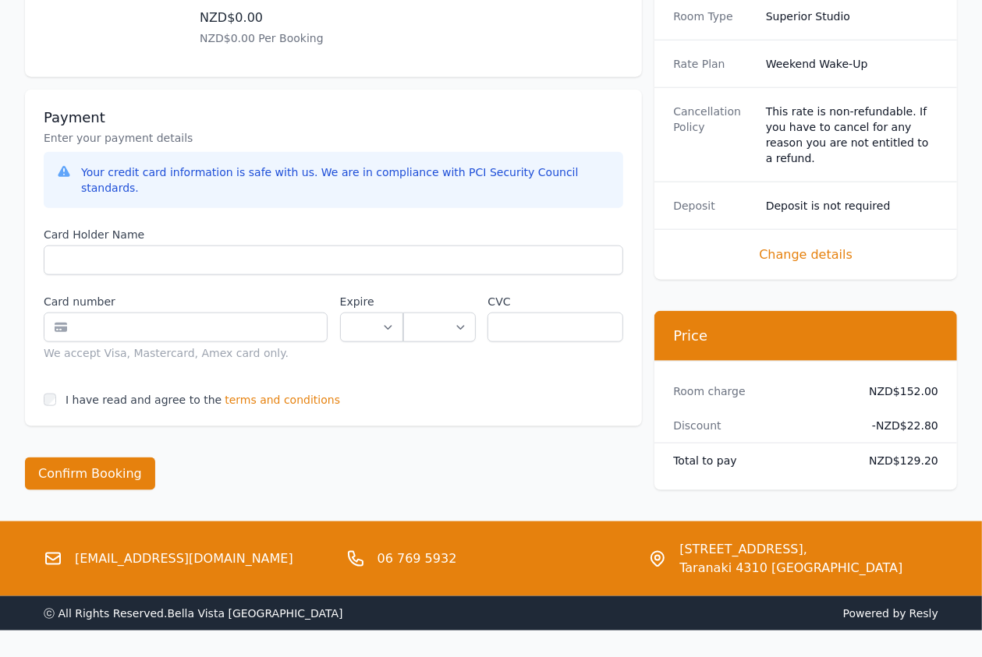  Describe the element at coordinates (759, 391) in the screenshot. I see `dt: Room charge` at that location.